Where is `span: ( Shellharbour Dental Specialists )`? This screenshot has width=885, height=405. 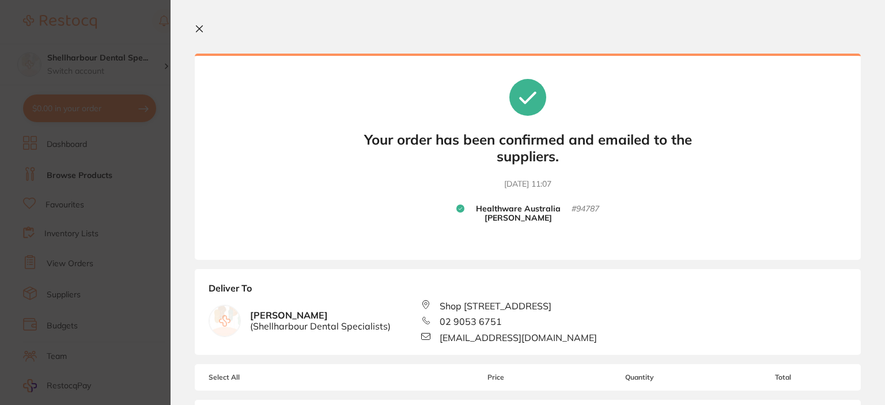
span: ( Shellharbour Dental Specialists ) is located at coordinates (320, 326).